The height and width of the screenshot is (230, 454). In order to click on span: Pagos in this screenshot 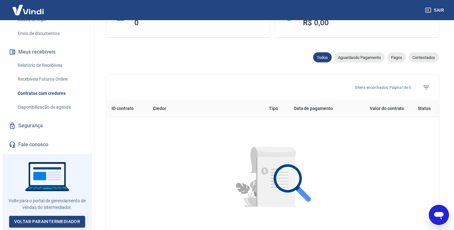, I will do `click(396, 57)`.